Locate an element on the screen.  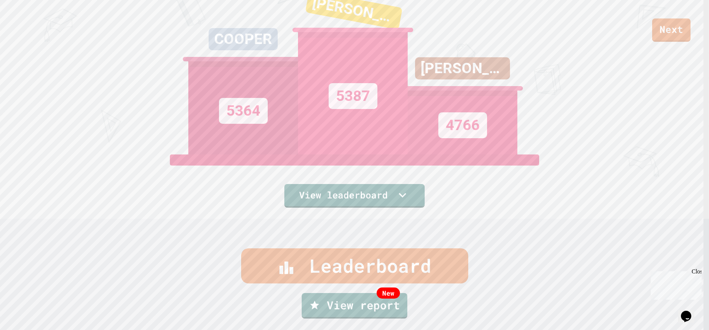
div: 5387 is located at coordinates (353, 96).